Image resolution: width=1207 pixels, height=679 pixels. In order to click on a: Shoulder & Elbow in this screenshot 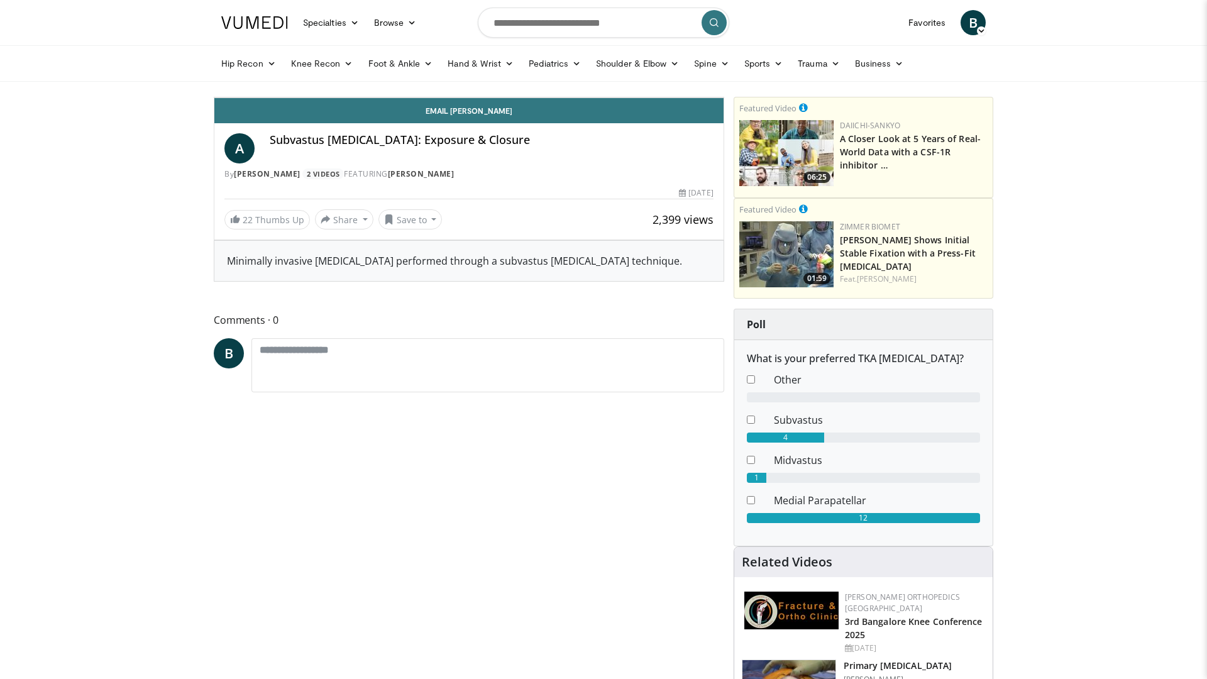, I will do `click(638, 64)`.